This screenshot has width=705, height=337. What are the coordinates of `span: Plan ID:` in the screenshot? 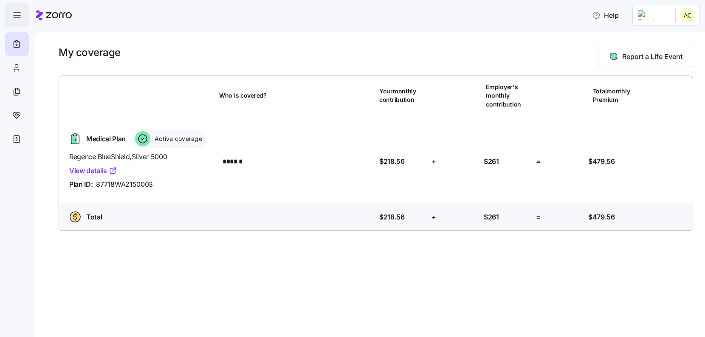 It's located at (81, 184).